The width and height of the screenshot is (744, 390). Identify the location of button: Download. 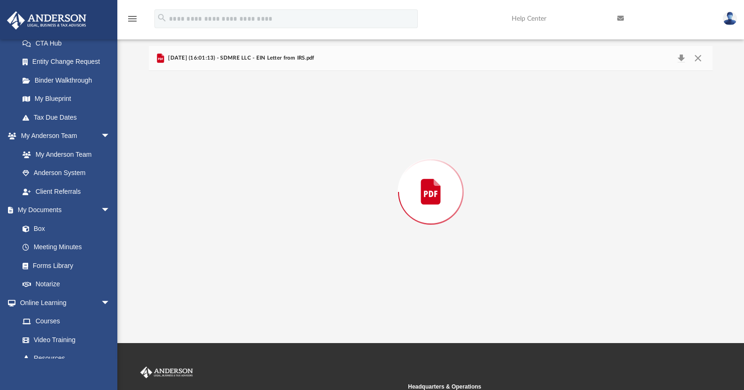
(681, 58).